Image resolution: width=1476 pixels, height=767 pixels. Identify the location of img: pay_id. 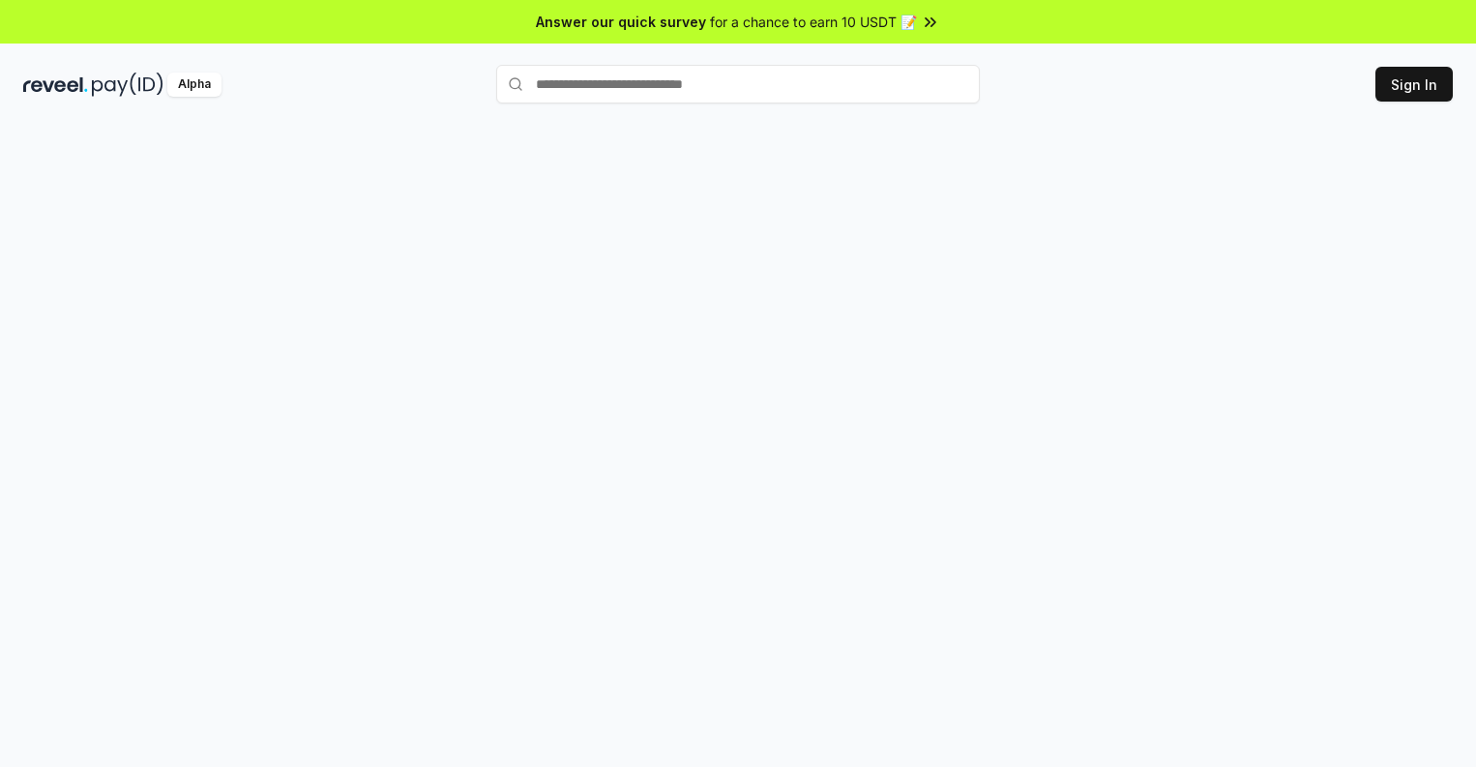
(128, 84).